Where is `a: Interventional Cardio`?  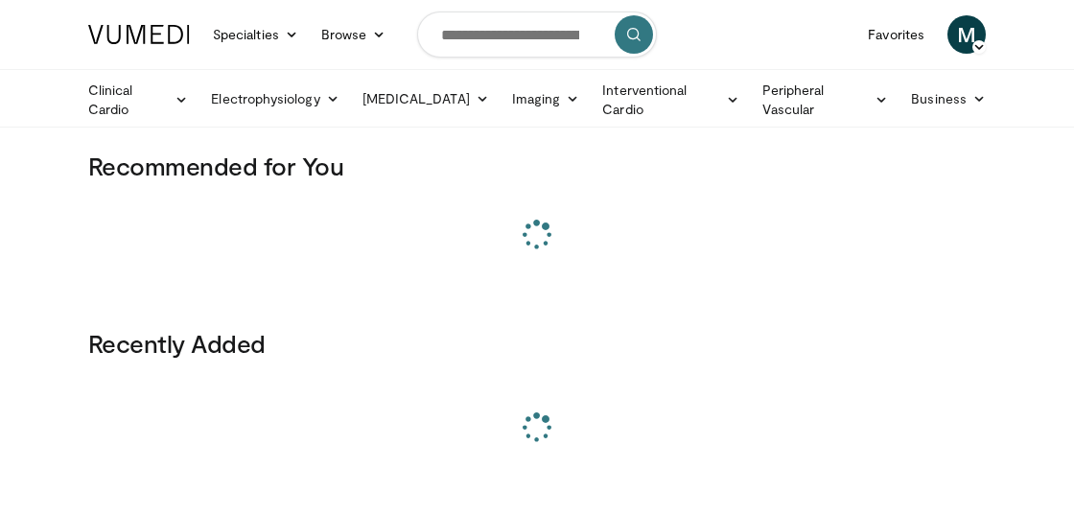 a: Interventional Cardio is located at coordinates (670, 100).